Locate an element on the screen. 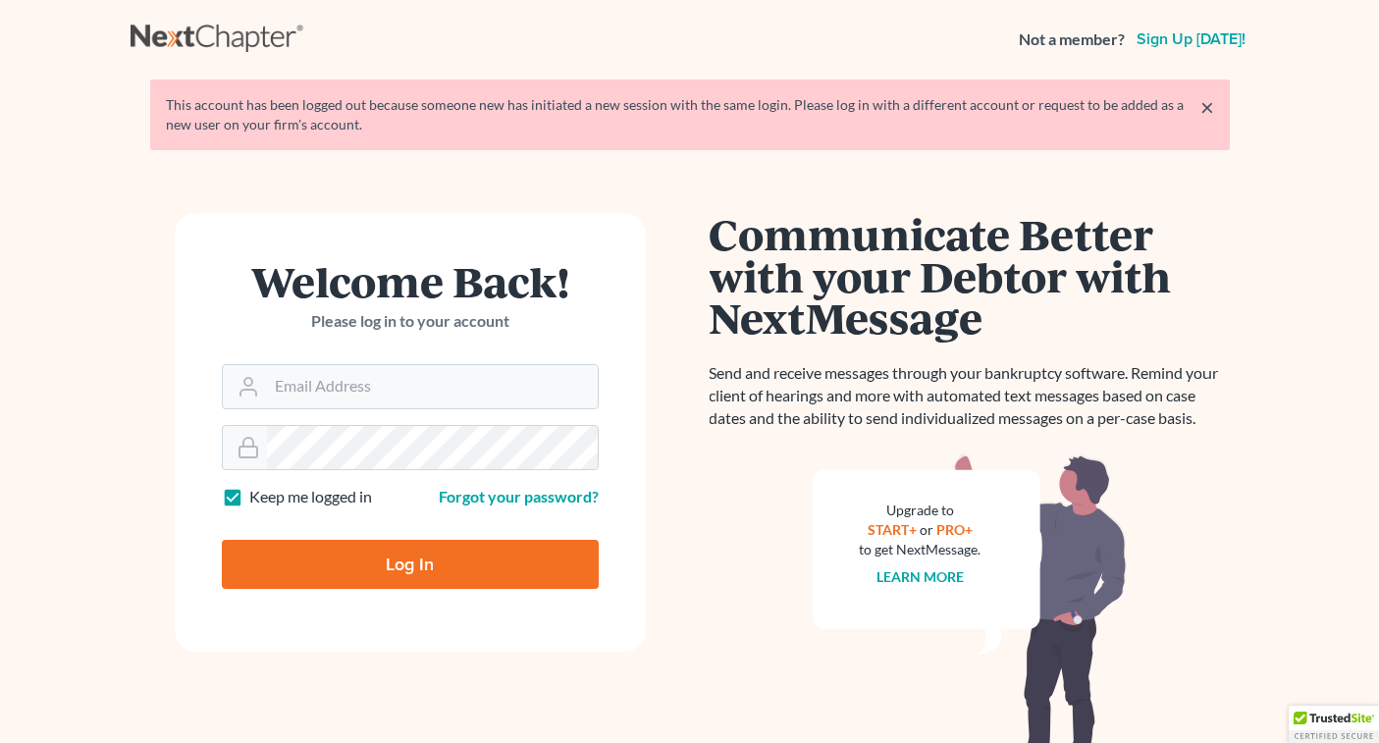  p: Please log in to your account is located at coordinates (410, 321).